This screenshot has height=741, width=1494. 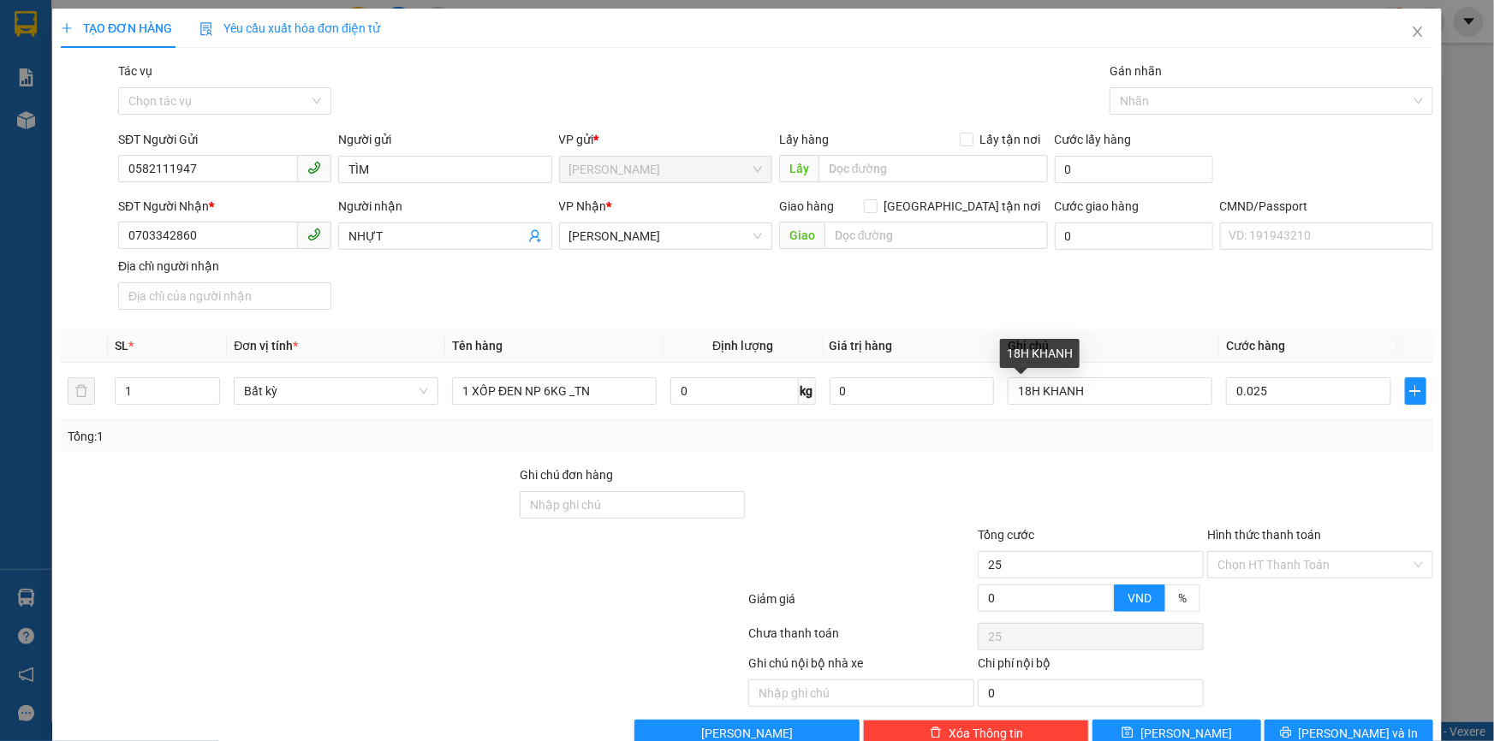 I want to click on label: Gán nhãn, so click(x=1135, y=71).